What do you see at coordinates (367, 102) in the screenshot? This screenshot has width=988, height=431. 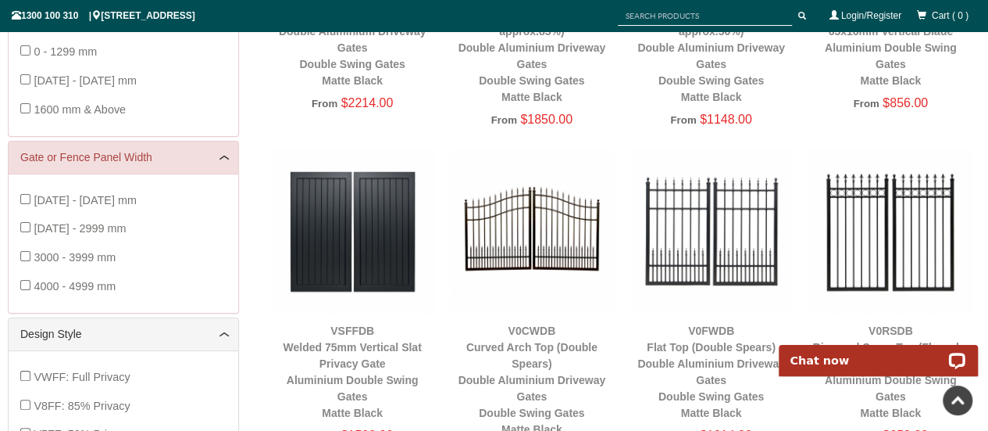 I see `span: $2214.00` at bounding box center [367, 102].